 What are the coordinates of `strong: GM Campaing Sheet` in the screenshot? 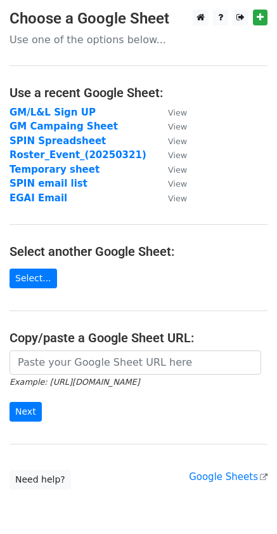 It's located at (63, 126).